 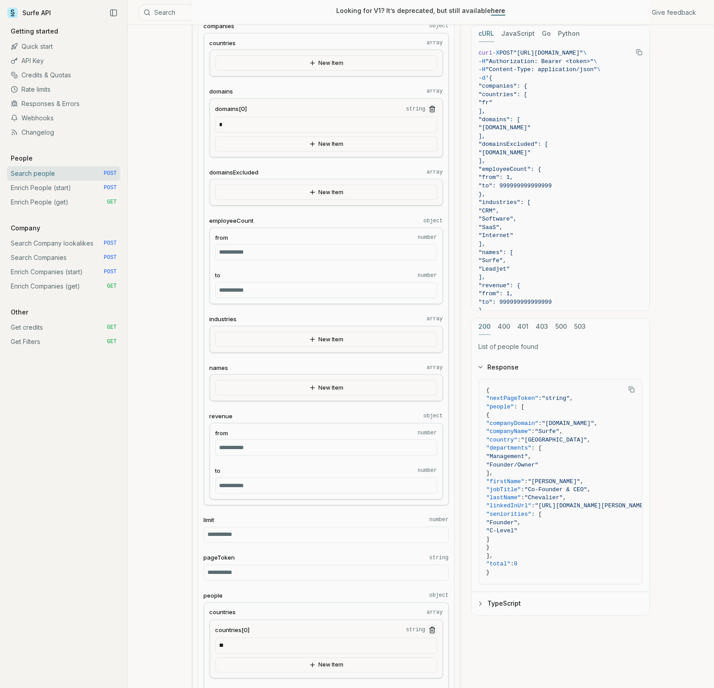 What do you see at coordinates (547, 431) in the screenshot?
I see `span: "Surfe"` at bounding box center [547, 431].